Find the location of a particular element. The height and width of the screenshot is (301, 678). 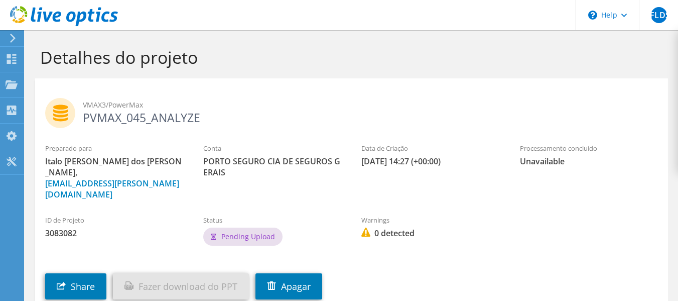

label: Preparado para is located at coordinates (114, 148).